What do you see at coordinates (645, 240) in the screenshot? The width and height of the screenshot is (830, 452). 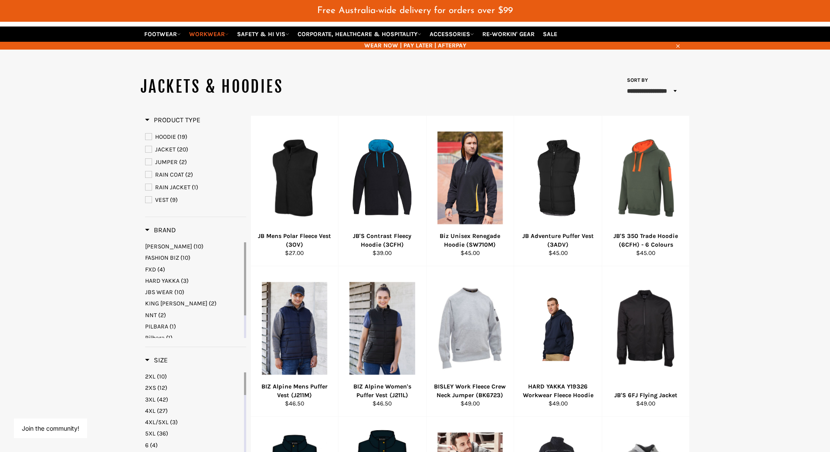 I see `div: JB'S 350 Trade Hoodie (6CFH) - 6 Colours` at bounding box center [645, 240].